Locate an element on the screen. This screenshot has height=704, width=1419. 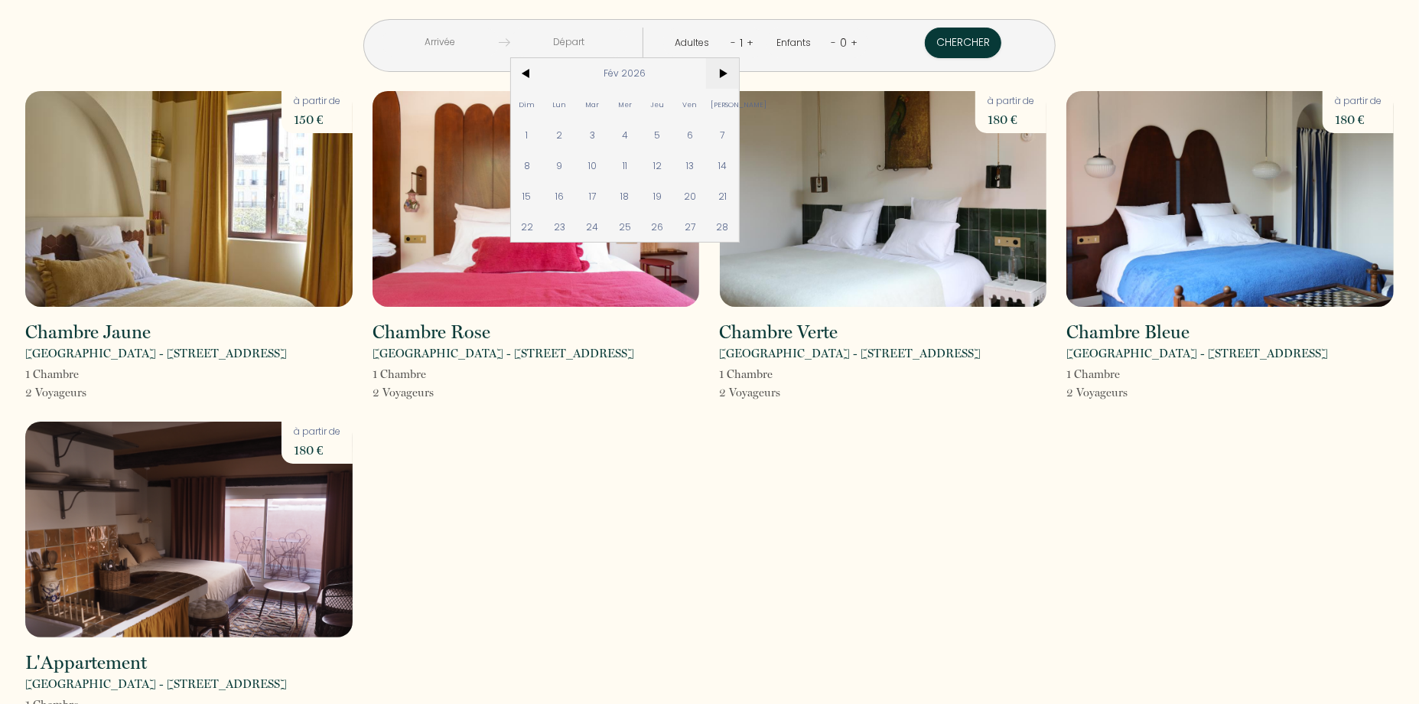
span: 16 is located at coordinates (559, 196).